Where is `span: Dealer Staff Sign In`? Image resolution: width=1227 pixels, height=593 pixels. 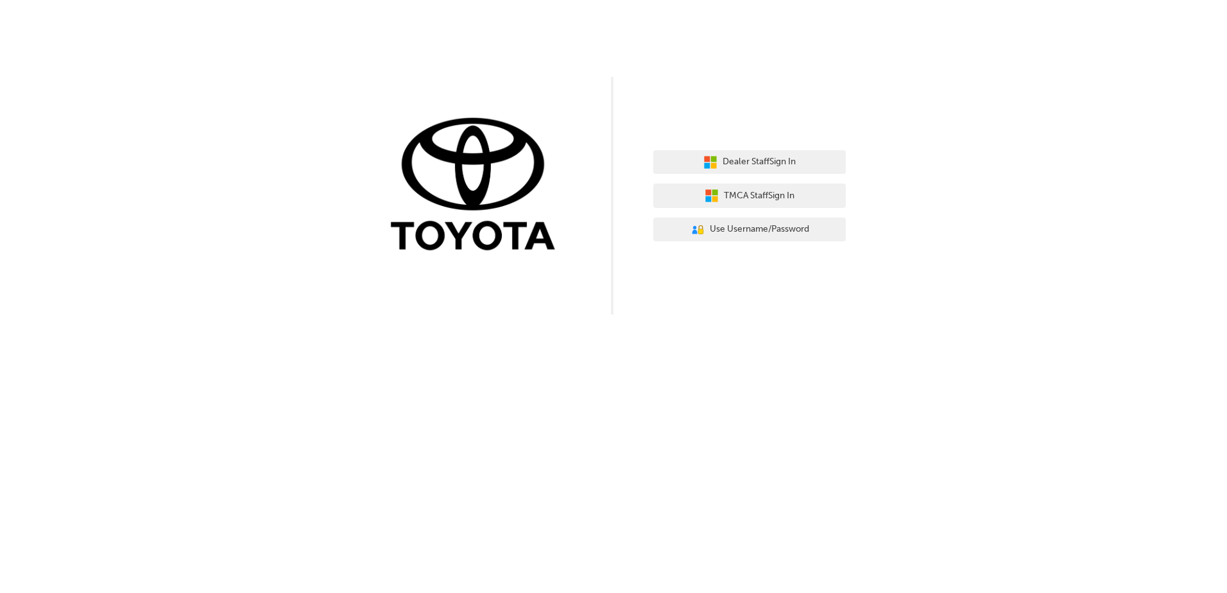
span: Dealer Staff Sign In is located at coordinates (759, 162).